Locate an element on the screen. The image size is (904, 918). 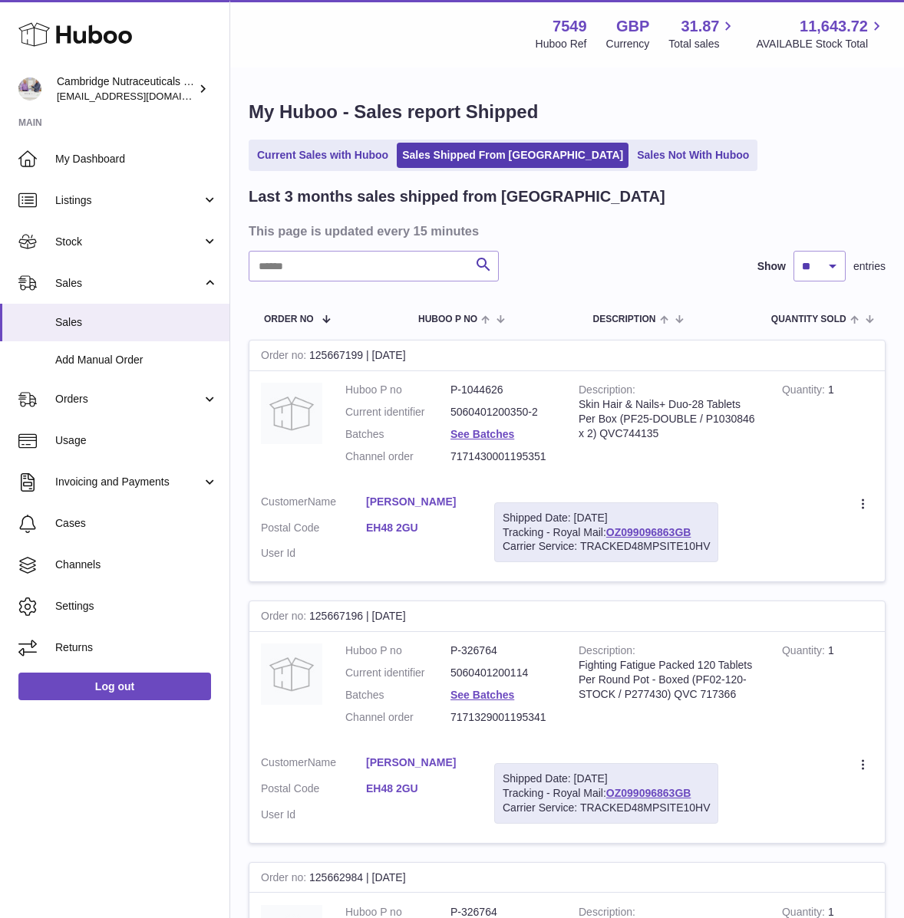
a: Current Sales with Huboo is located at coordinates (322, 155).